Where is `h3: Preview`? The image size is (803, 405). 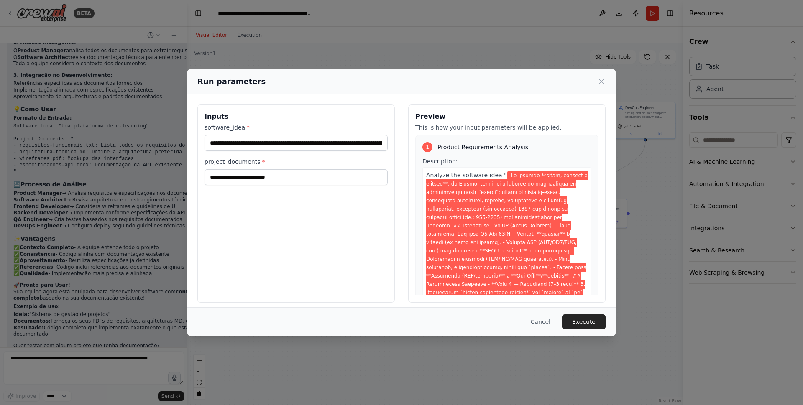
h3: Preview is located at coordinates (507, 117).